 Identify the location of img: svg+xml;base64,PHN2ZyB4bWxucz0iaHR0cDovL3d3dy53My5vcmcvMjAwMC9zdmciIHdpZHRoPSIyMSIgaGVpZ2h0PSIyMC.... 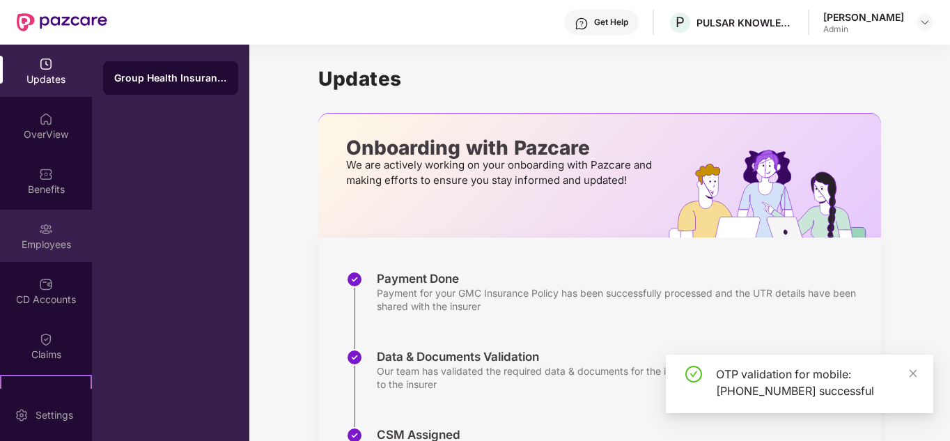
(46, 394).